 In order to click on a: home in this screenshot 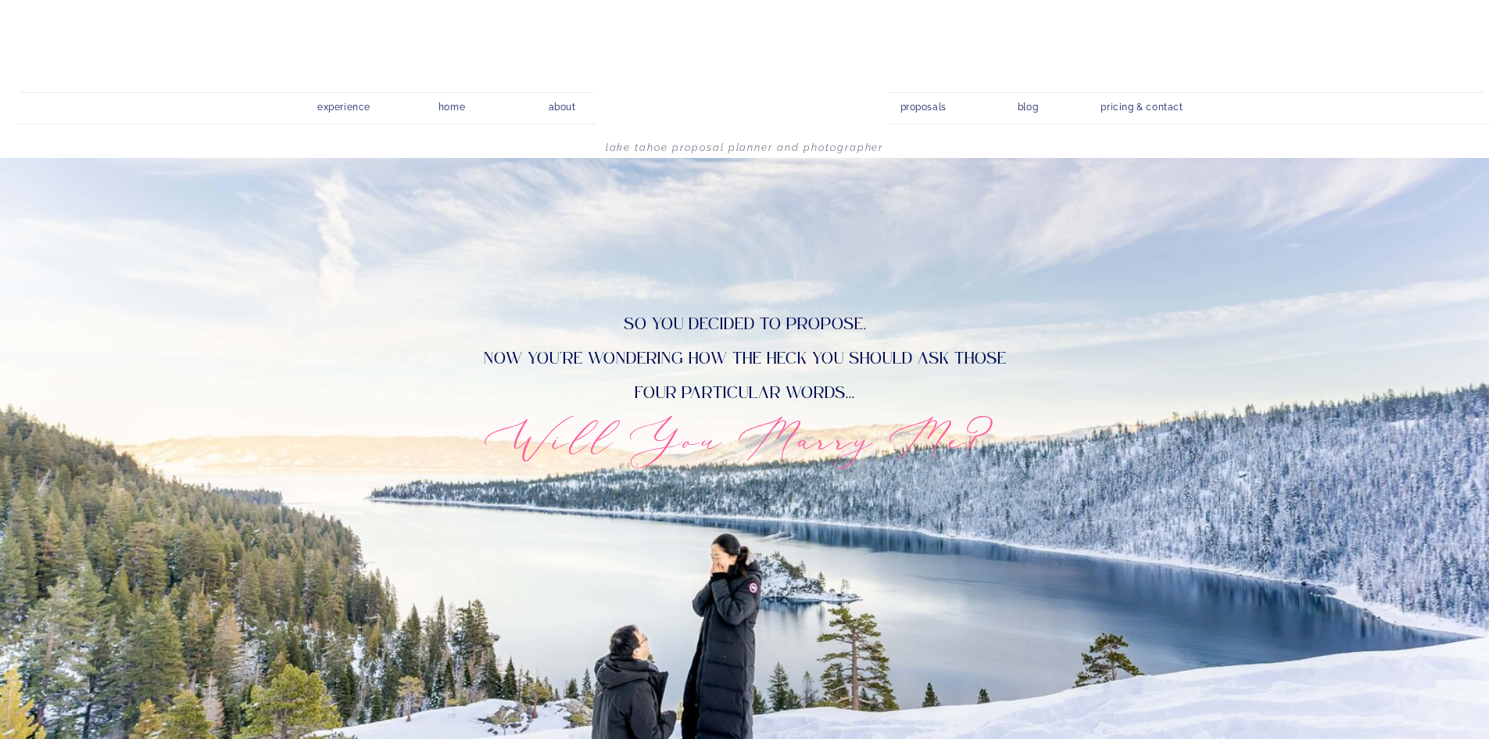, I will do `click(452, 104)`.